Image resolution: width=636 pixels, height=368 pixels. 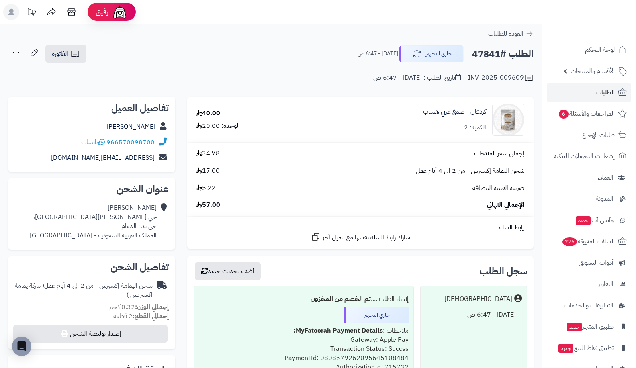 What do you see at coordinates (589, 220) in the screenshot?
I see `a: وآتس آبجديد` at bounding box center [589, 220].